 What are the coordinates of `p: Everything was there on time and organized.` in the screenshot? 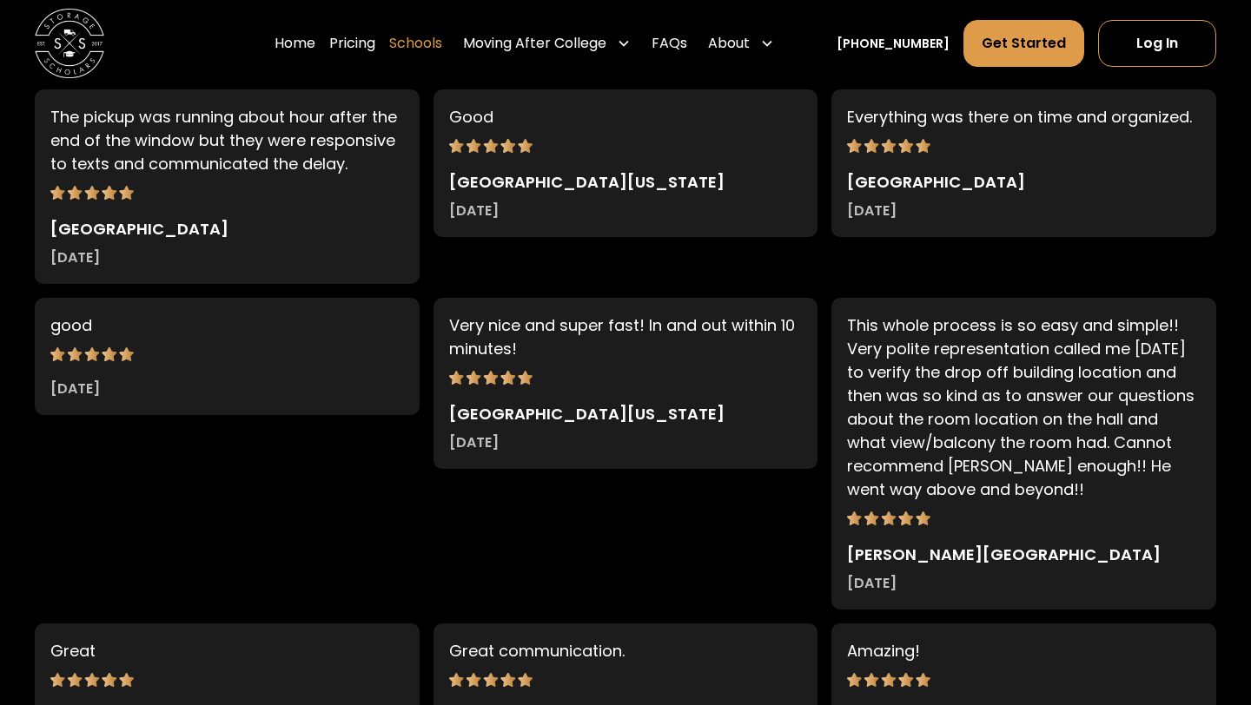 It's located at (1023, 116).